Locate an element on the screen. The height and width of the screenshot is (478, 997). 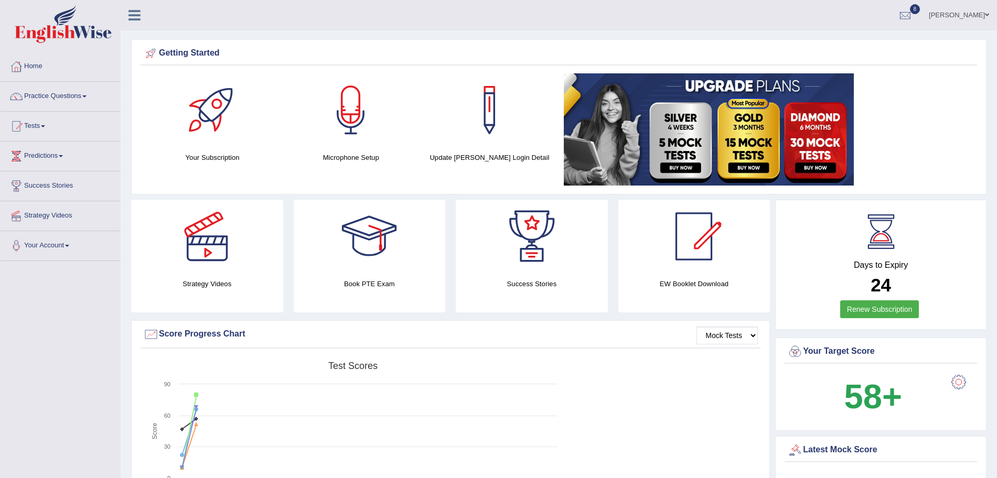
div: Latest Mock Score is located at coordinates (881, 451).